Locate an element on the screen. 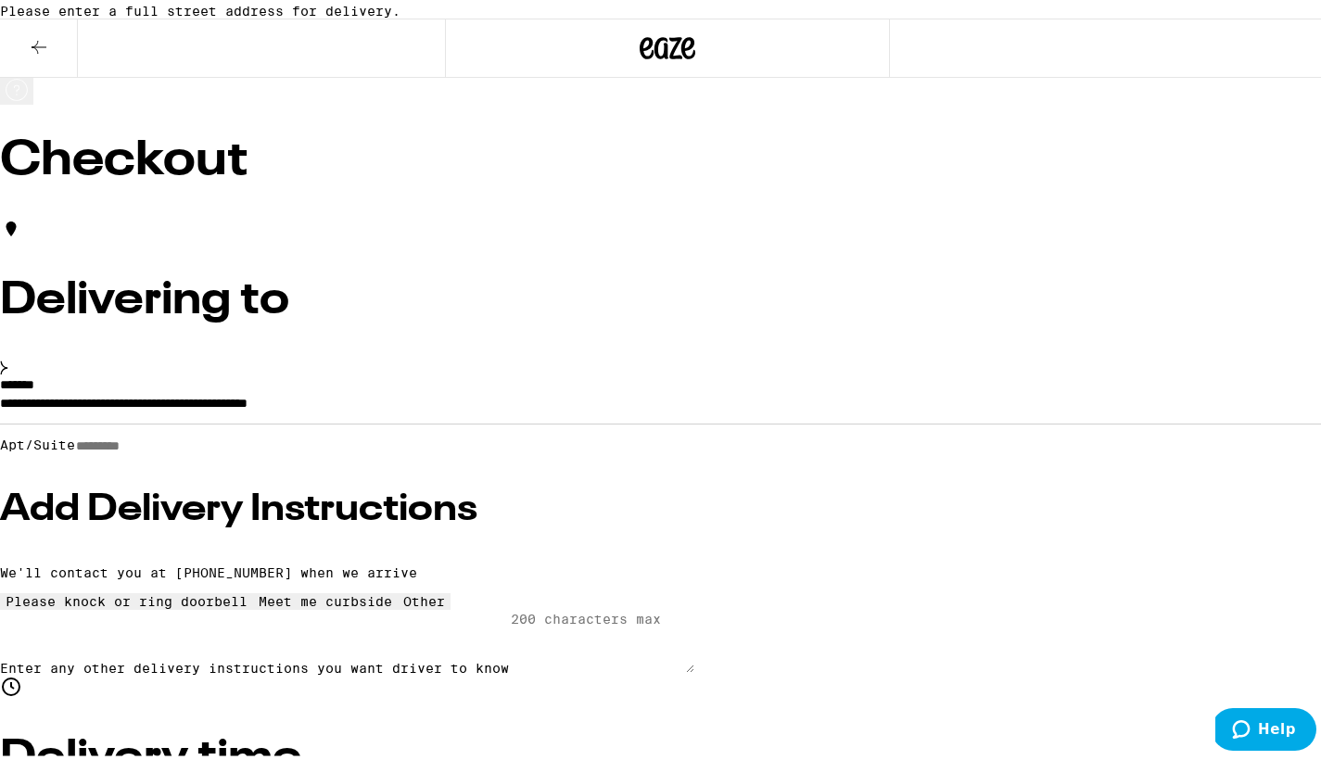 This screenshot has width=1321, height=760. div: Other is located at coordinates (424, 598).